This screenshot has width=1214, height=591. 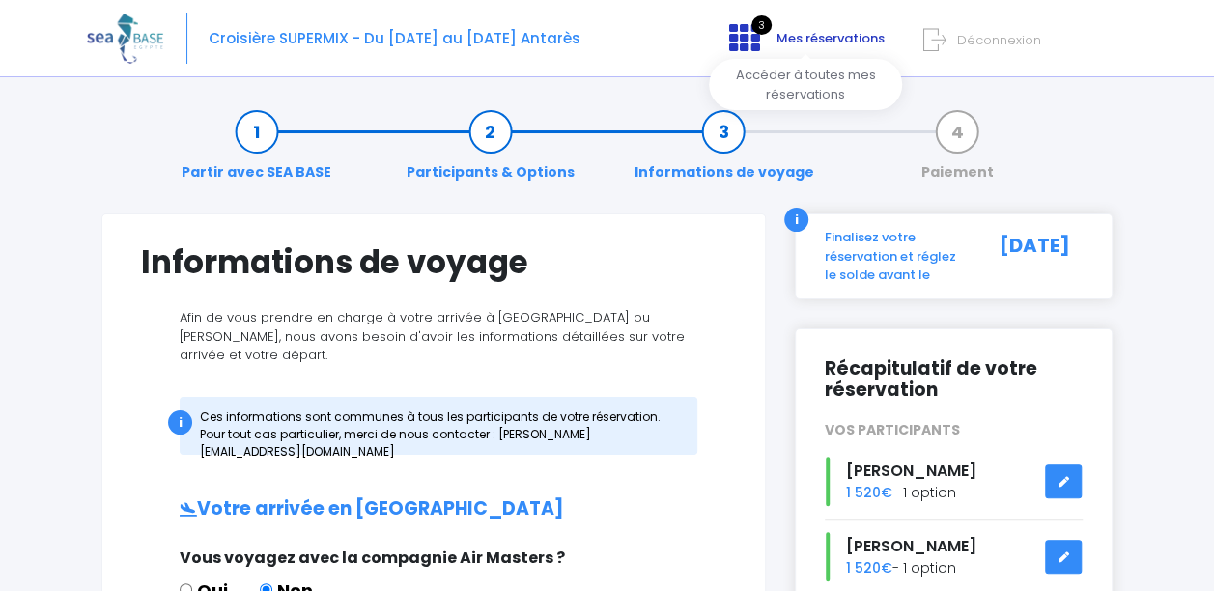 What do you see at coordinates (256, 152) in the screenshot?
I see `a: Partir avec SEA BASE` at bounding box center [256, 152].